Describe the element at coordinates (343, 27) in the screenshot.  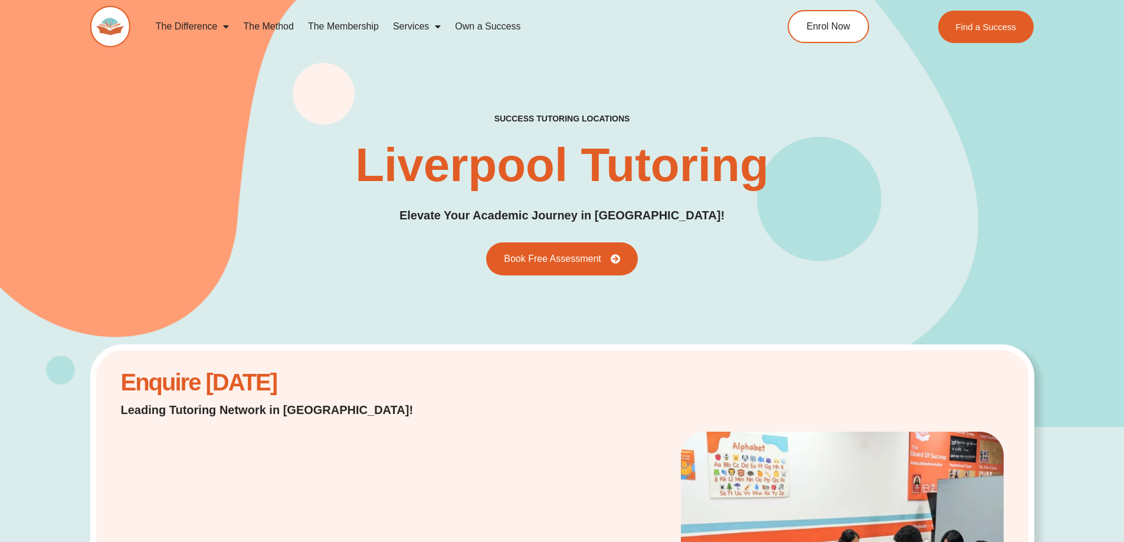
I see `a: The Membership` at that location.